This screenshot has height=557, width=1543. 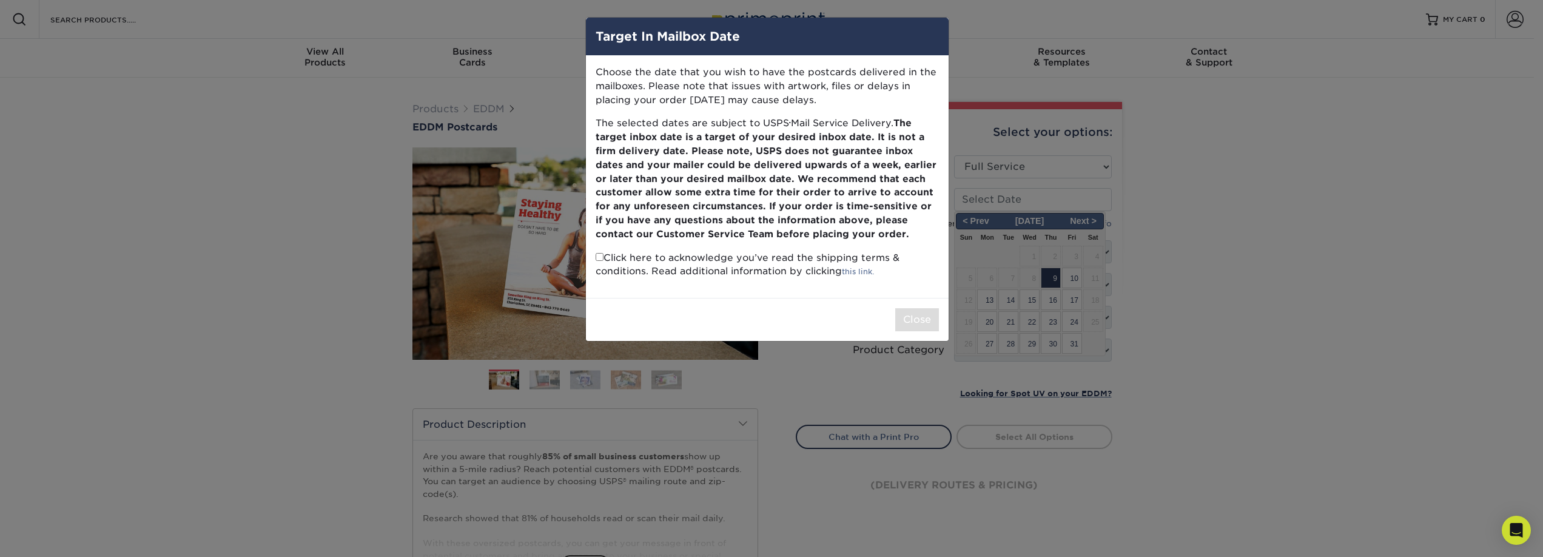 I want to click on p: Click here to acknowledge you’ve read the shipping terms & conditions. Read additional informatio..., so click(x=767, y=265).